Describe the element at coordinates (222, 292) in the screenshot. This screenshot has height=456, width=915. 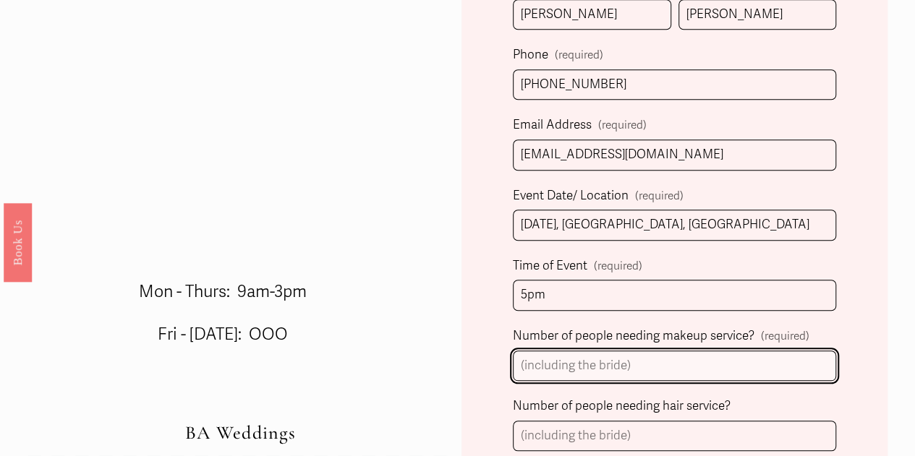
I see `span: Mon - Thurs: 9am-3pm` at that location.